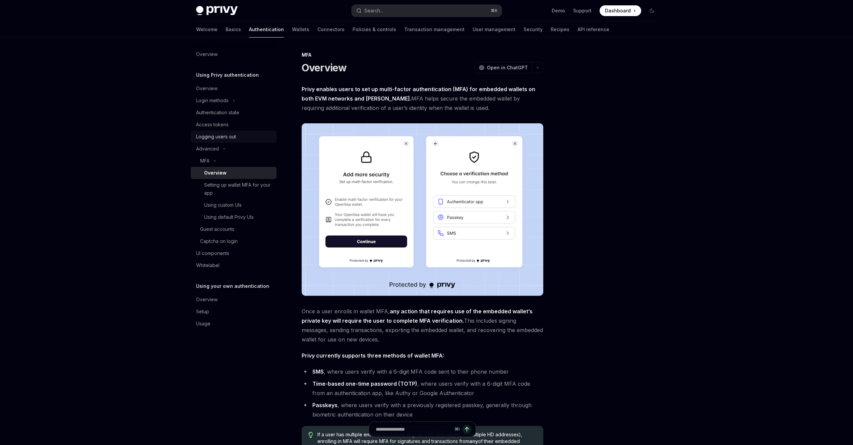 Image resolution: width=853 pixels, height=445 pixels. I want to click on div: Logging users out, so click(216, 137).